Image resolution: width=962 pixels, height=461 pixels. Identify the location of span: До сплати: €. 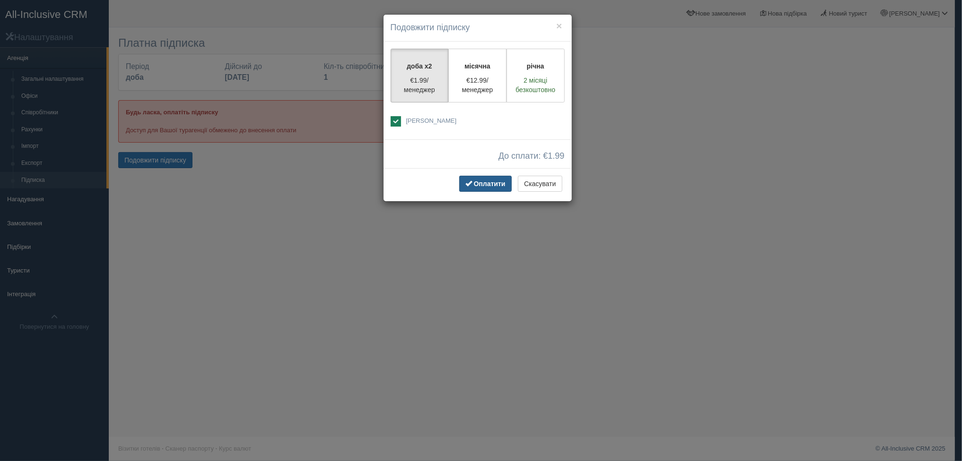
(531, 157).